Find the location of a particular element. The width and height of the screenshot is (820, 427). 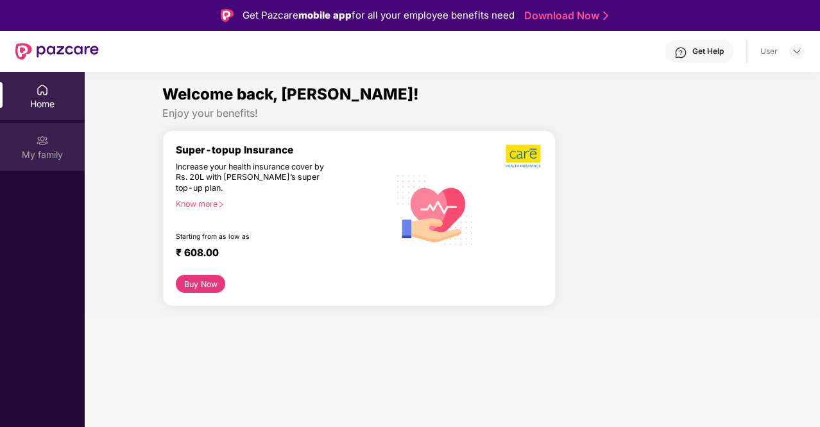

span: right is located at coordinates (221, 204).